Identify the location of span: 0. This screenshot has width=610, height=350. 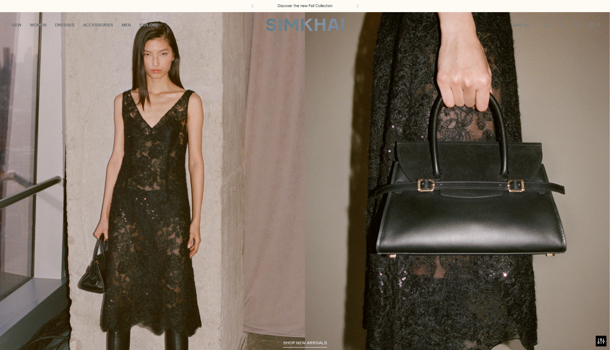
(598, 25).